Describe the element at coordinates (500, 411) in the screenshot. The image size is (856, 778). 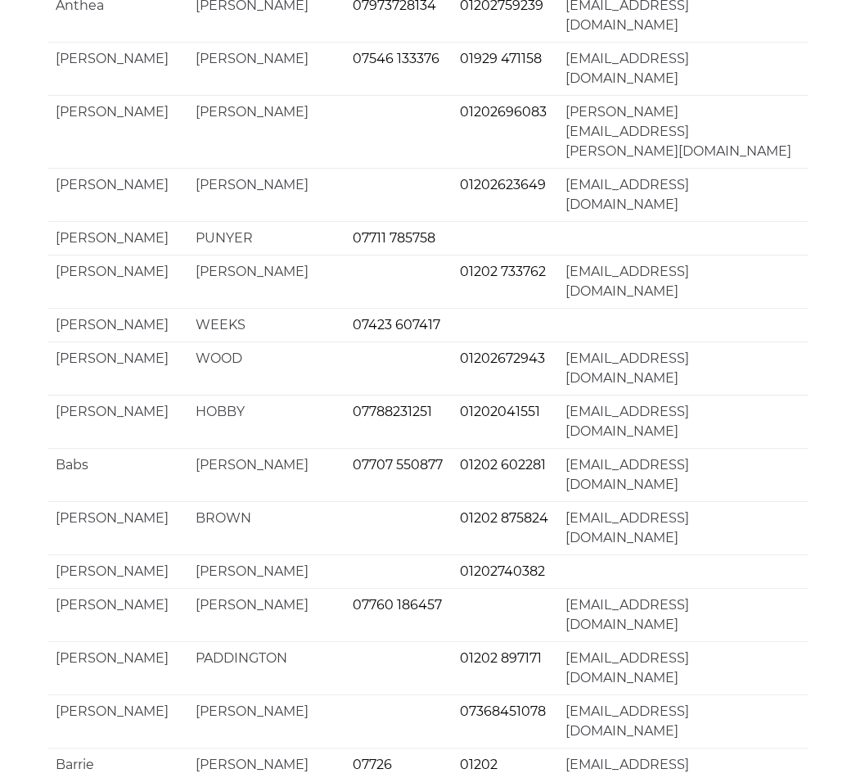
I see `a: 01202041551` at that location.